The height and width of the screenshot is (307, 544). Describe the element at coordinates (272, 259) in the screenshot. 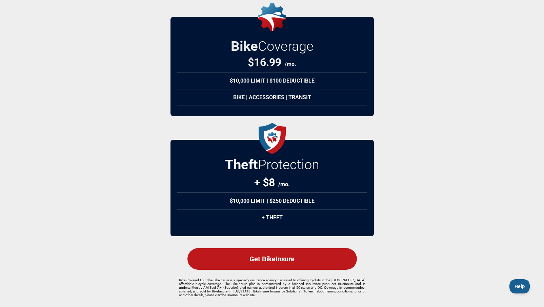

I see `div: Get BikeInsure` at that location.